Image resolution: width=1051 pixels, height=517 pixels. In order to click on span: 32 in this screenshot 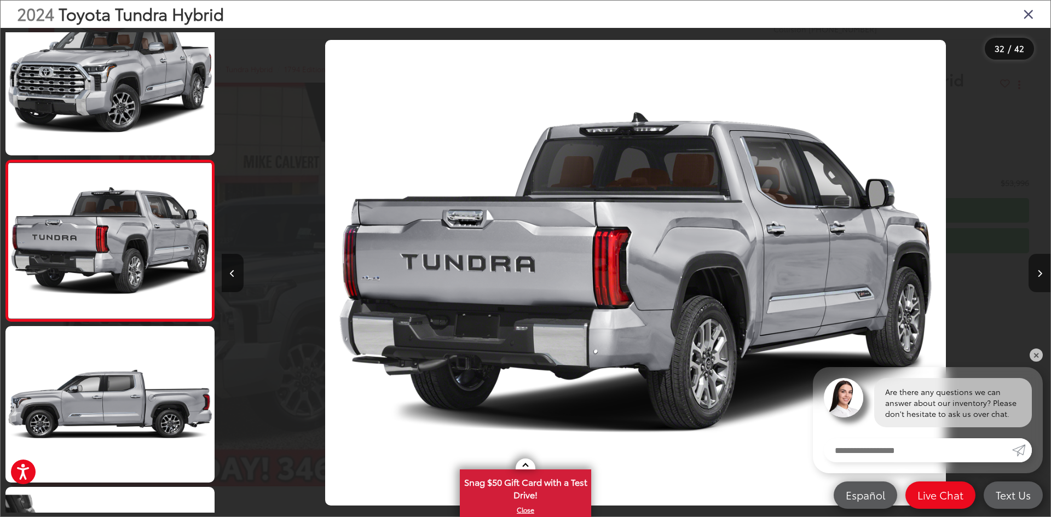, I will do `click(999, 48)`.